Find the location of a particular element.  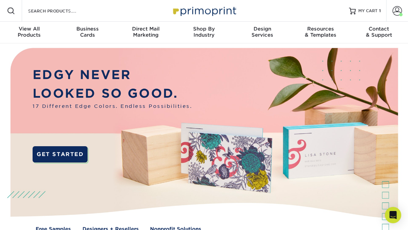

div: Services is located at coordinates (263, 32).